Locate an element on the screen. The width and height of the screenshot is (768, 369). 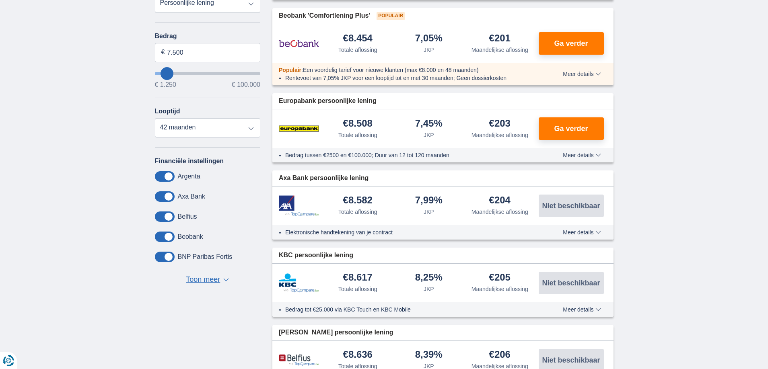
a: wantToBorrow is located at coordinates (208, 74).